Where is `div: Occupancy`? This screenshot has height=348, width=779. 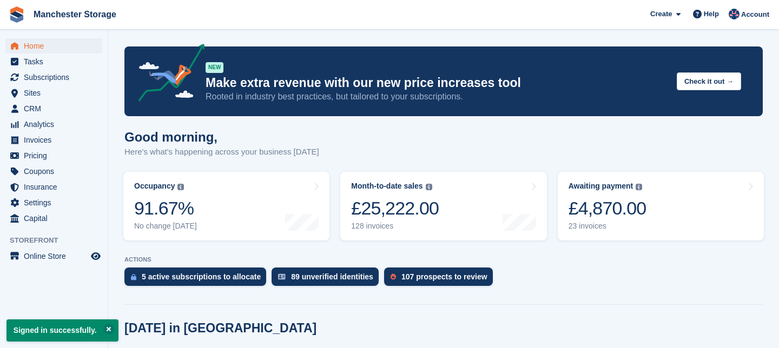
div: Occupancy is located at coordinates (154, 186).